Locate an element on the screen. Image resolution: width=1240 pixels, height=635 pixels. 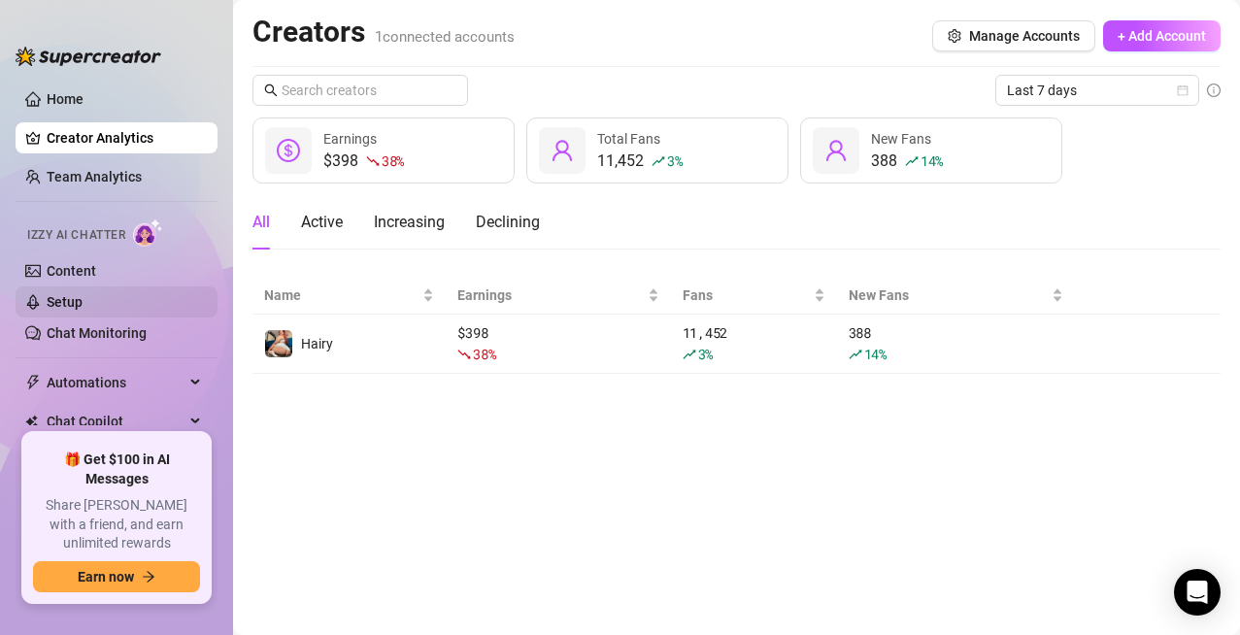
span: dollar-circle is located at coordinates (288, 151).